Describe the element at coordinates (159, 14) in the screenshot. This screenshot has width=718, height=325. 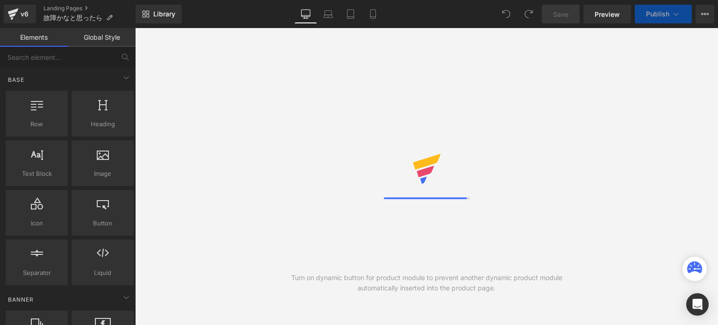
I see `a: New Library` at that location.